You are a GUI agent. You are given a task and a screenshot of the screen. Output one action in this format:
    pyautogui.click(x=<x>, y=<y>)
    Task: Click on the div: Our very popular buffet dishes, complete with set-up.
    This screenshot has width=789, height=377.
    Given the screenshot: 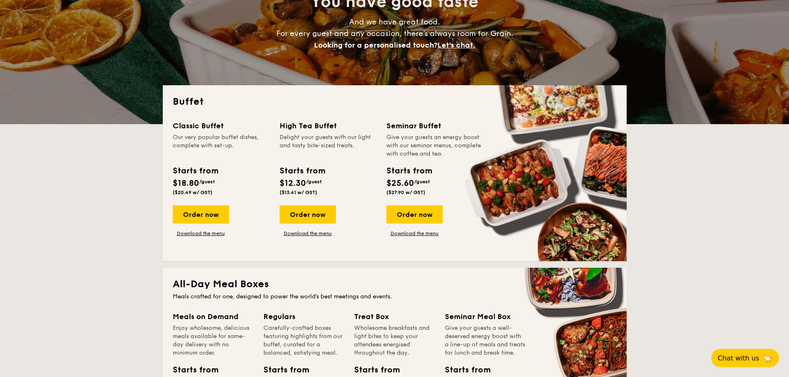 What is the action you would take?
    pyautogui.click(x=221, y=146)
    